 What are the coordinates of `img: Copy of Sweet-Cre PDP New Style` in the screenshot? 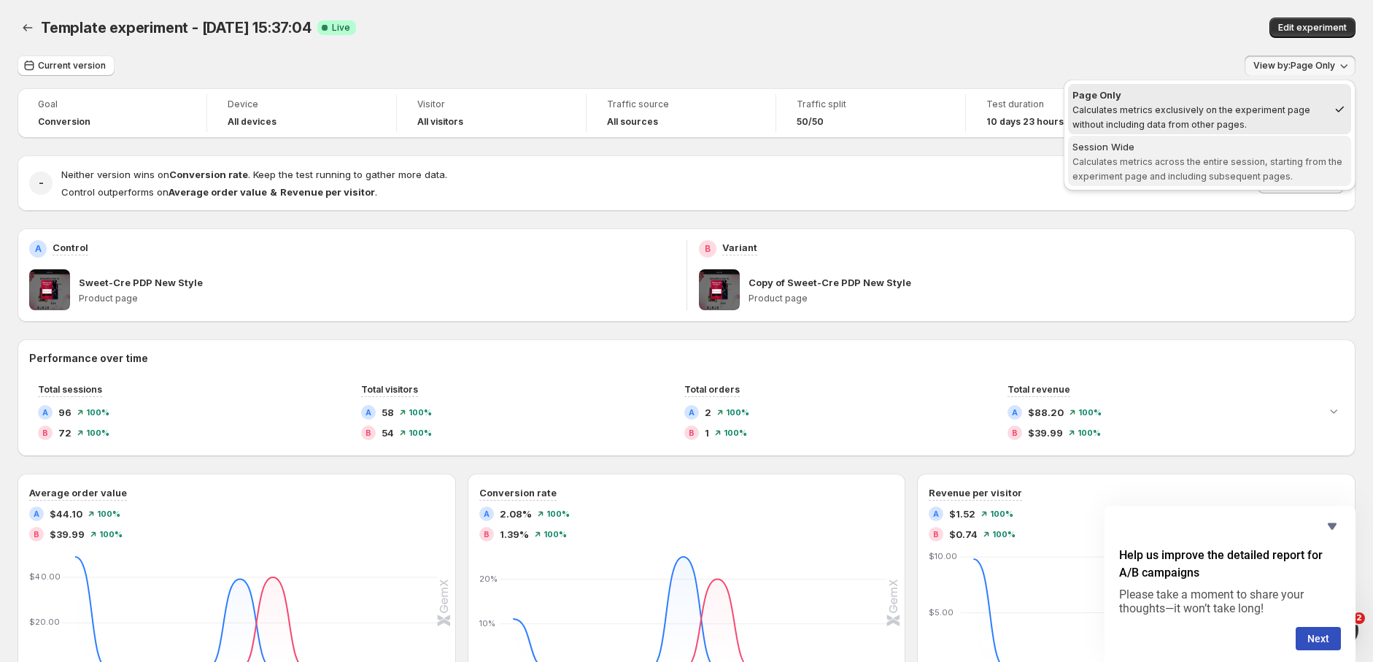 It's located at (719, 290).